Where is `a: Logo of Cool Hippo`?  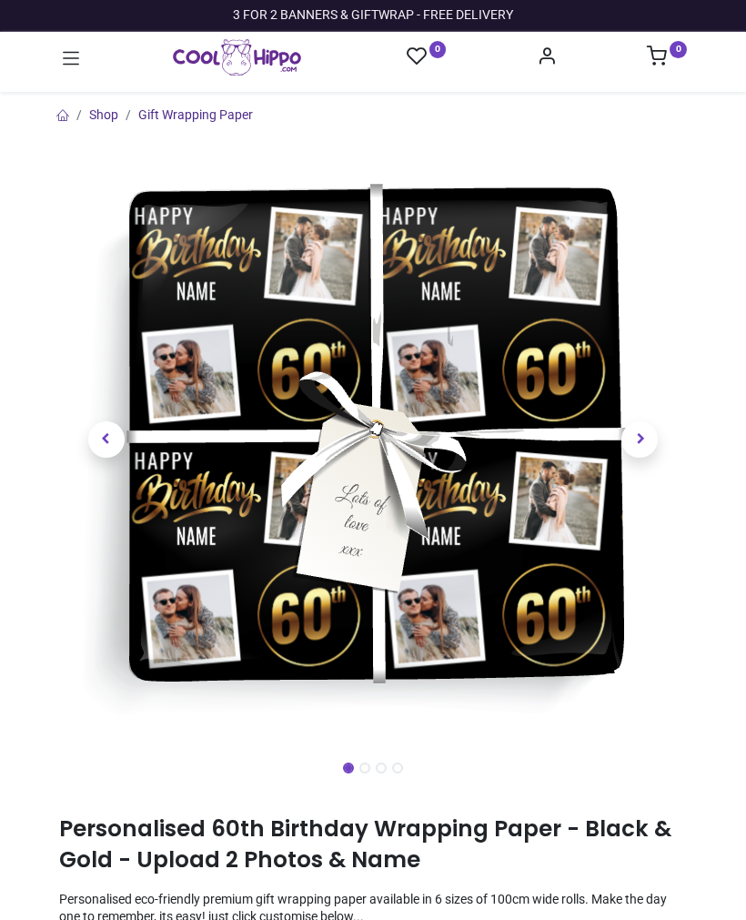
a: Logo of Cool Hippo is located at coordinates (237, 57).